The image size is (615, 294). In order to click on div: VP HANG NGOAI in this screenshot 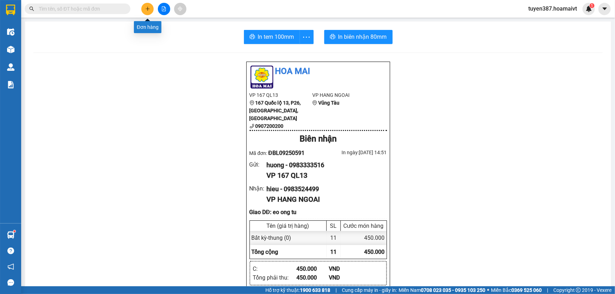, I will do `click(323, 199)`.